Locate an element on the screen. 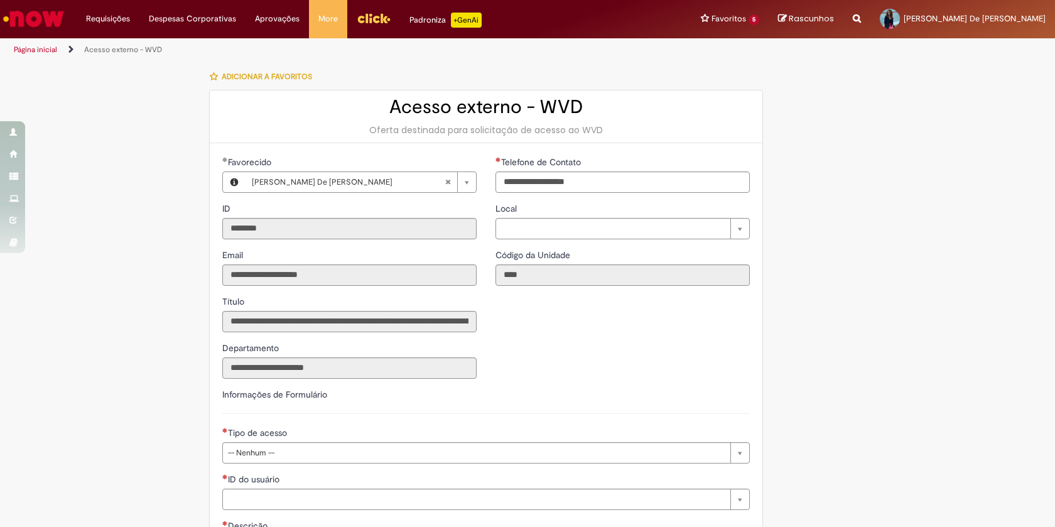  div: Padroniza is located at coordinates (445, 20).